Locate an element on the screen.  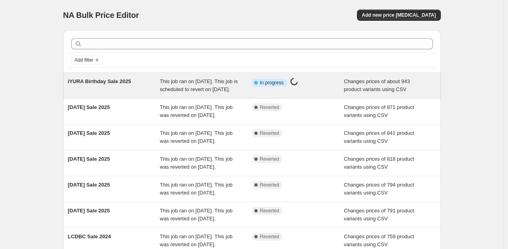
span: Changes prices of 818 product variants using CSV is located at coordinates (379, 162).